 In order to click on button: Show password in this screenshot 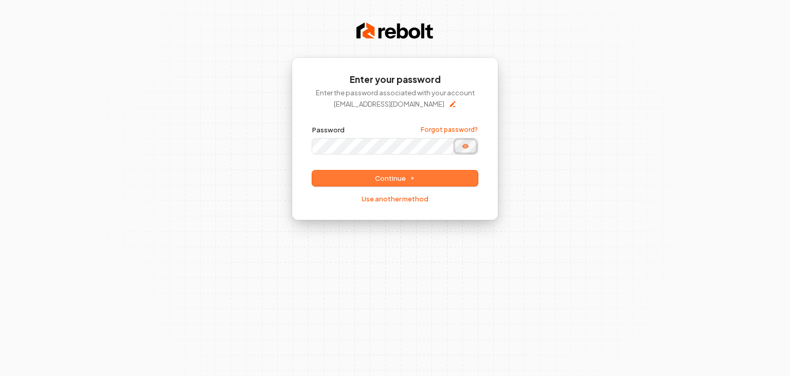, I will do `click(466, 146)`.